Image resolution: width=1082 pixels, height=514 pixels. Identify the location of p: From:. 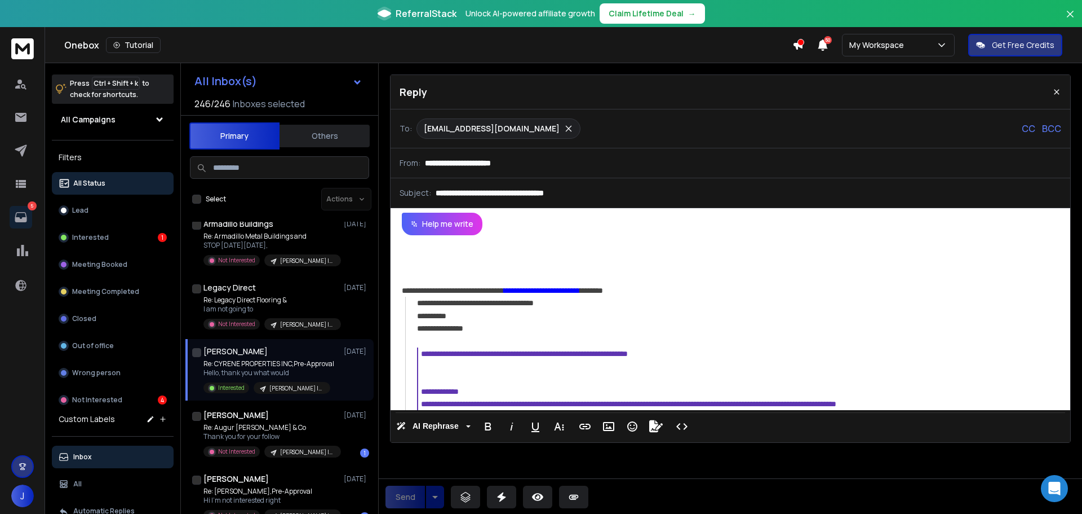
(410, 163).